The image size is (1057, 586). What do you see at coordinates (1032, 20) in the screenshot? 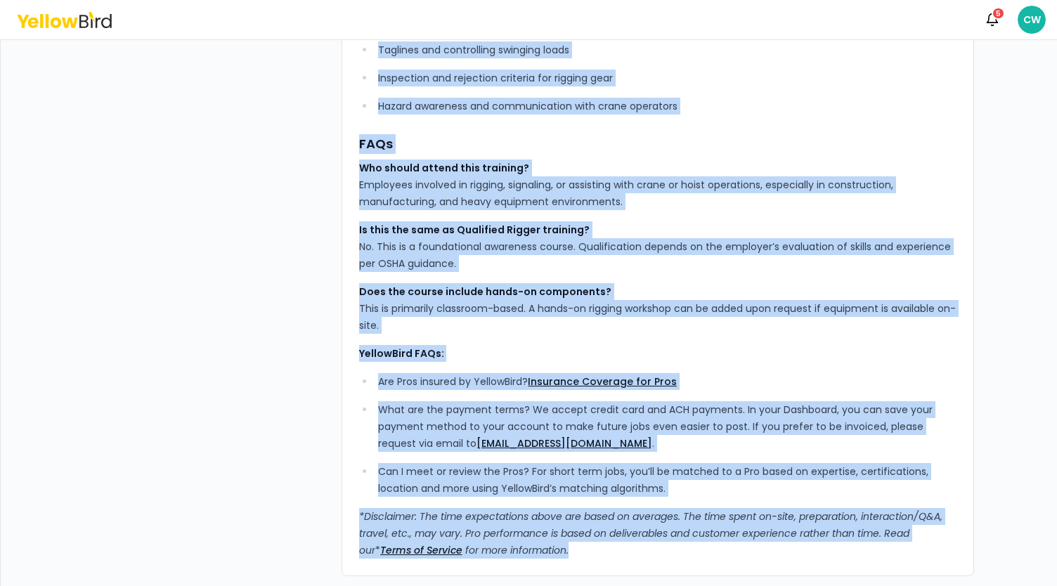
I see `span: CW` at bounding box center [1032, 20].